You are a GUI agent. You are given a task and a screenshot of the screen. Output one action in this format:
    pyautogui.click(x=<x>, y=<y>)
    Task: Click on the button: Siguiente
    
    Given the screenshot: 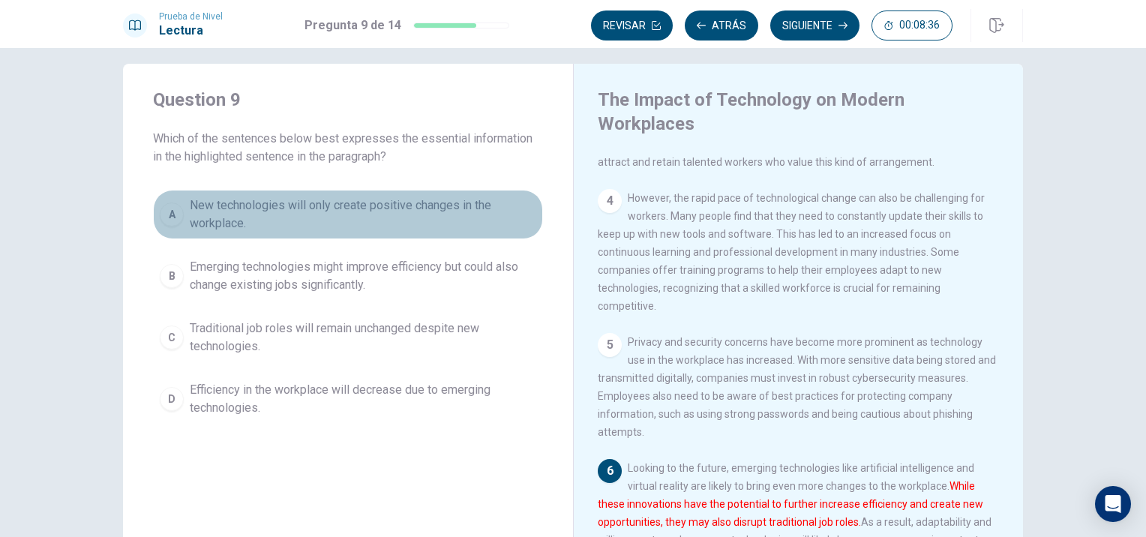 What is the action you would take?
    pyautogui.click(x=815, y=26)
    